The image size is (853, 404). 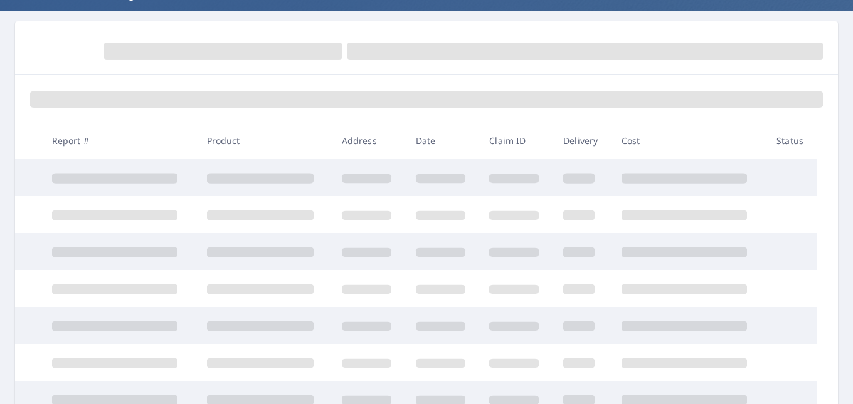 What do you see at coordinates (791, 140) in the screenshot?
I see `th: Status` at bounding box center [791, 140].